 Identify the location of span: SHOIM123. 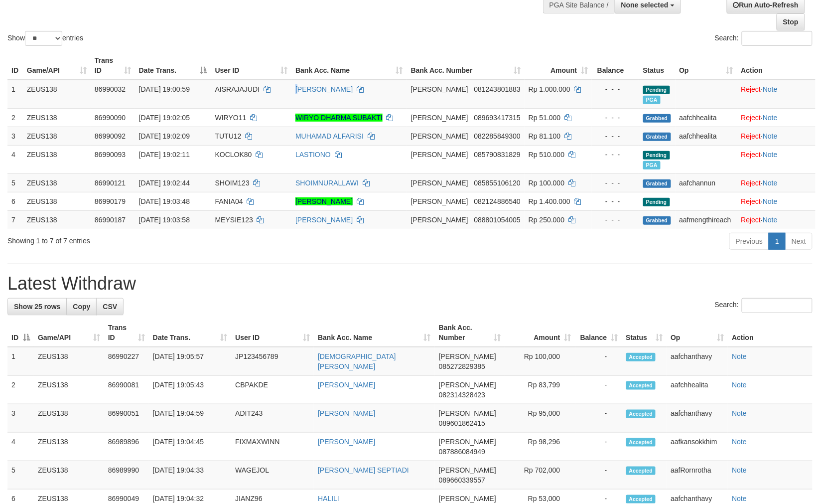
(232, 183).